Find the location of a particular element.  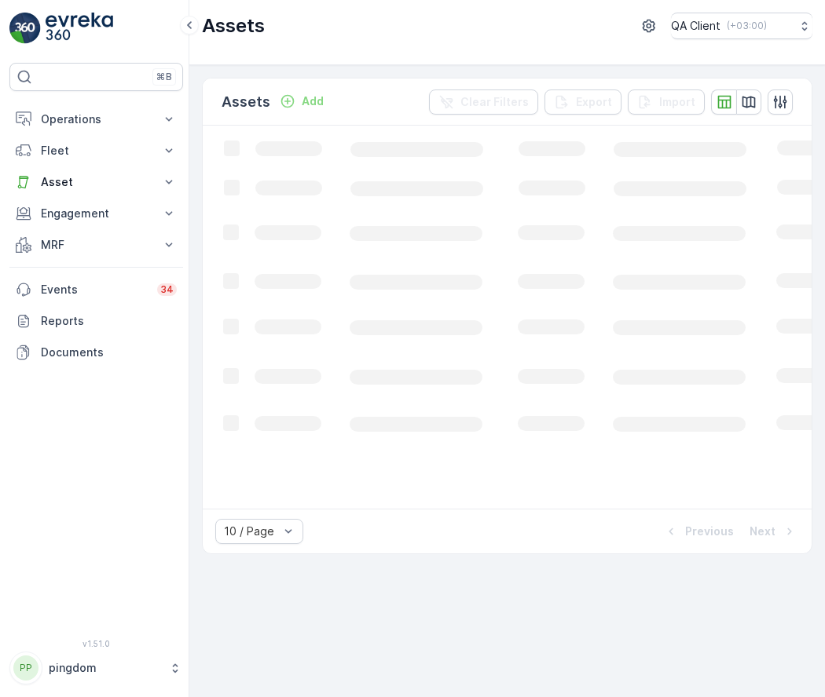

button: Import is located at coordinates (666, 102).